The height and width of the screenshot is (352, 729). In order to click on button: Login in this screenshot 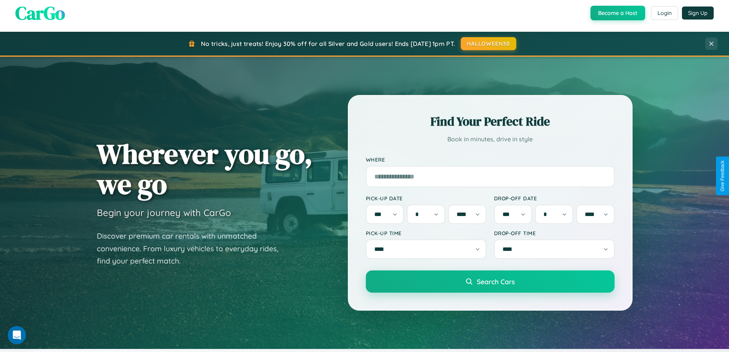, I will do `click(665, 13)`.